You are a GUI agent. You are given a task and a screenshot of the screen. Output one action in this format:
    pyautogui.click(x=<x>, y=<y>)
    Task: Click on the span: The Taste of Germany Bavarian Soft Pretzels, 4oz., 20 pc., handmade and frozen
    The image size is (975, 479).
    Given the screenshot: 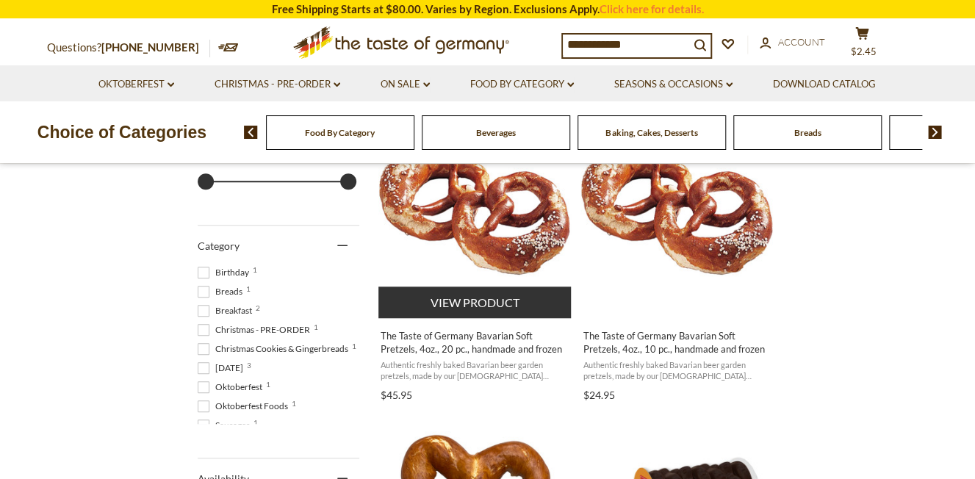 What is the action you would take?
    pyautogui.click(x=475, y=342)
    